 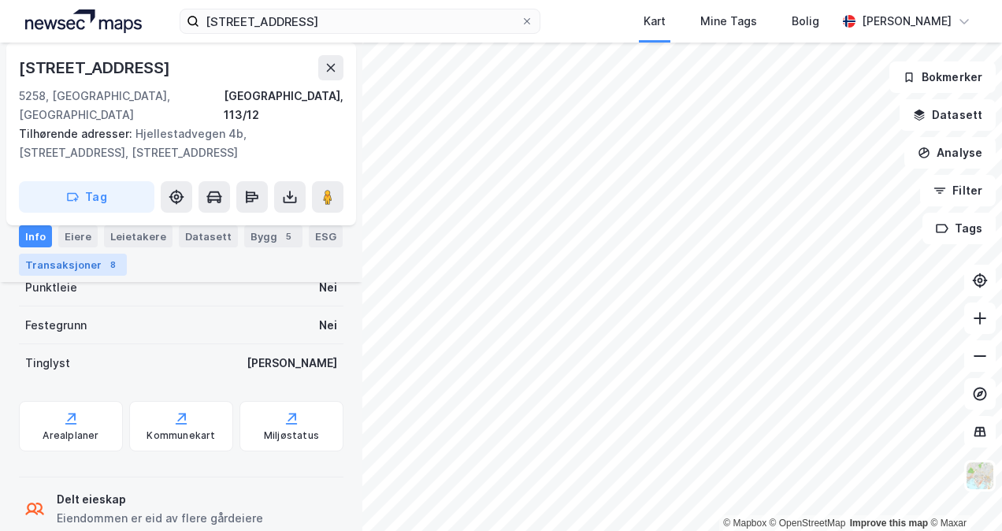 I want to click on a: OpenStreetMap, so click(x=807, y=523).